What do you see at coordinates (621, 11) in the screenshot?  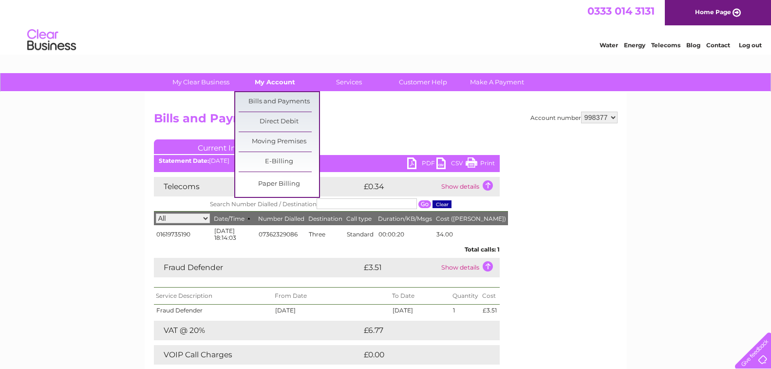 I see `a: 0333 014 3131` at bounding box center [621, 11].